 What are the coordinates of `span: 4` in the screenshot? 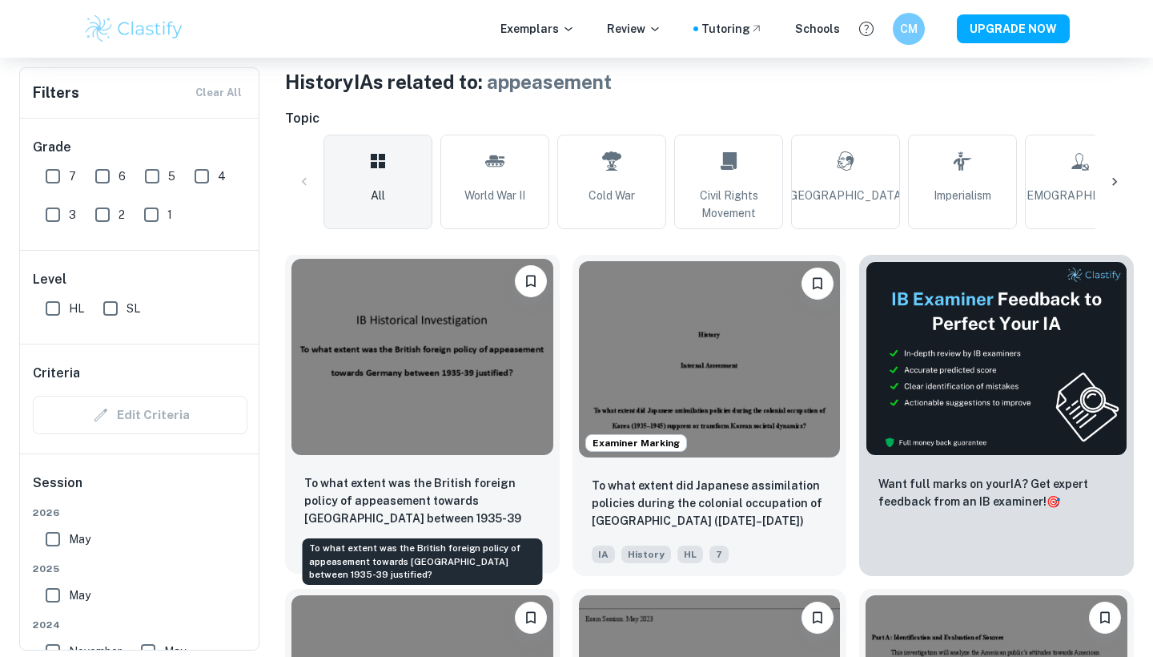 It's located at (222, 176).